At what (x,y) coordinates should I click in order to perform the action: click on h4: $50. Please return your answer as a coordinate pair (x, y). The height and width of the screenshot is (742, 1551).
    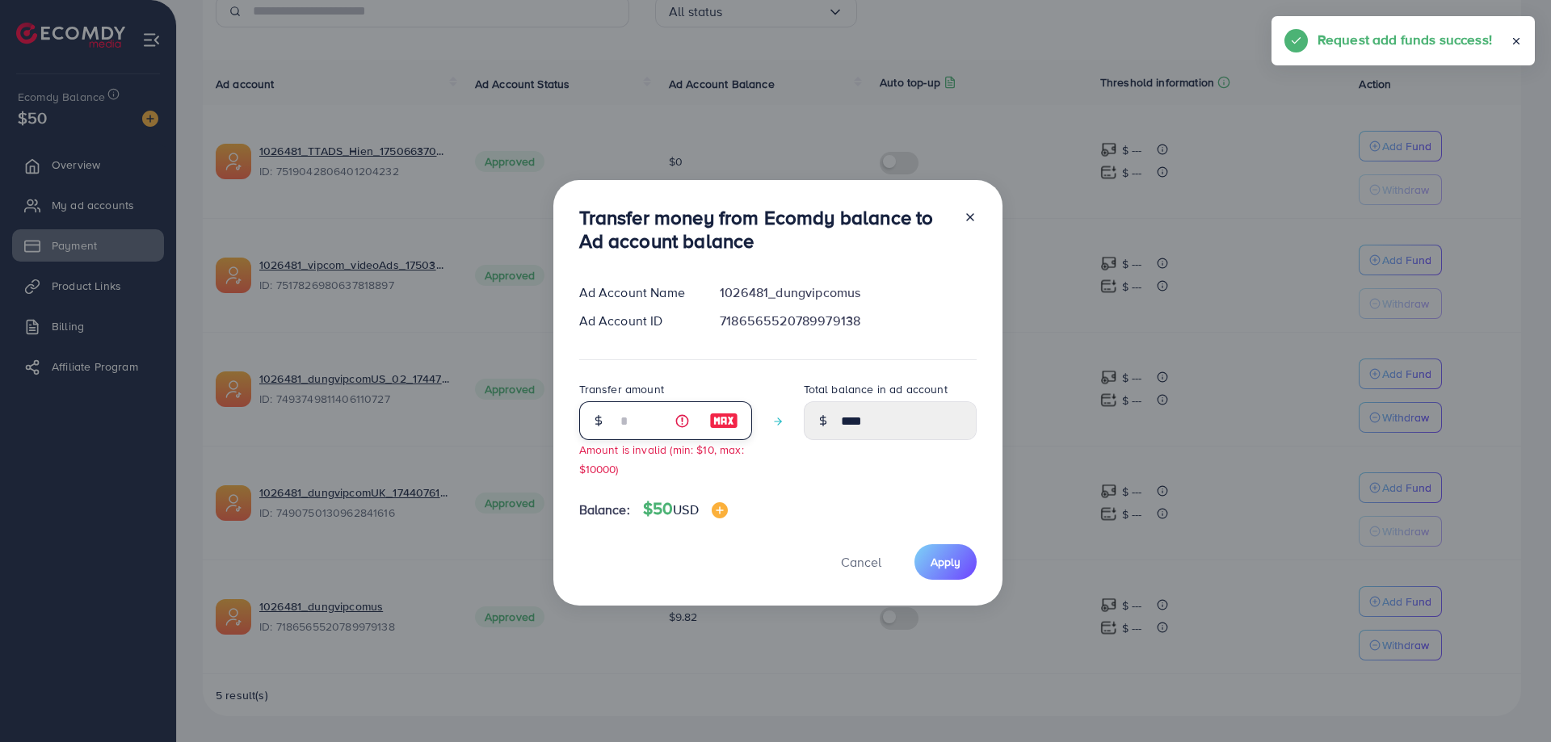
    Looking at the image, I should click on (685, 509).